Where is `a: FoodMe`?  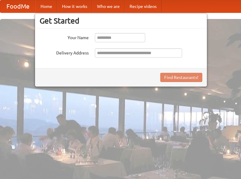 a: FoodMe is located at coordinates (18, 6).